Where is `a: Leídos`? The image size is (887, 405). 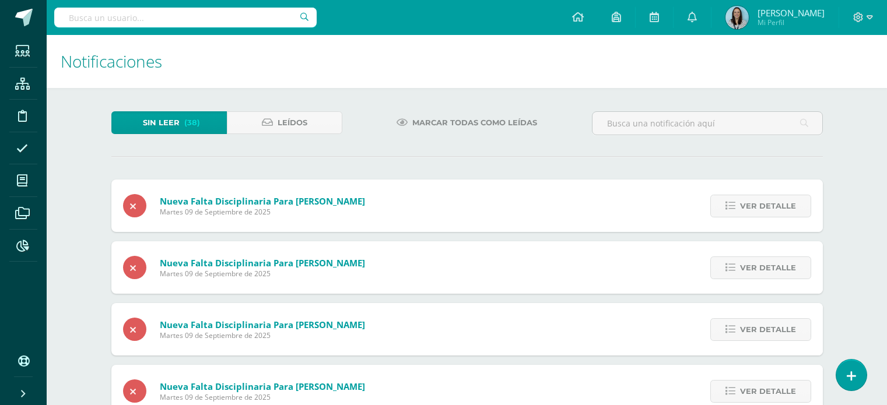 a: Leídos is located at coordinates (285, 122).